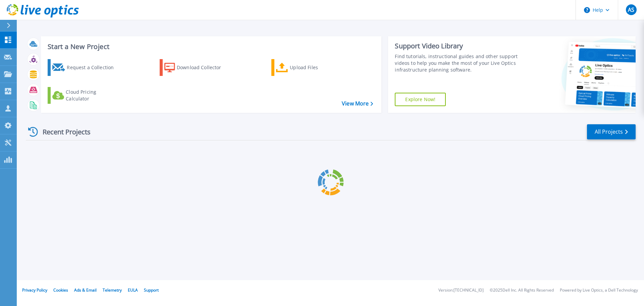 The height and width of the screenshot is (306, 644). Describe the element at coordinates (210, 47) in the screenshot. I see `h3: Start a New Project` at that location.